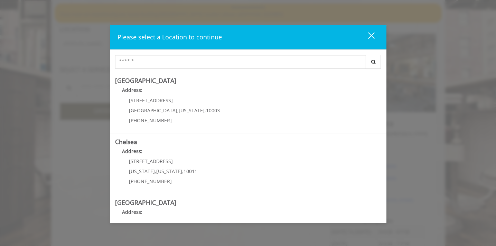  Describe the element at coordinates (248, 64) in the screenshot. I see `div: Center Select` at that location.